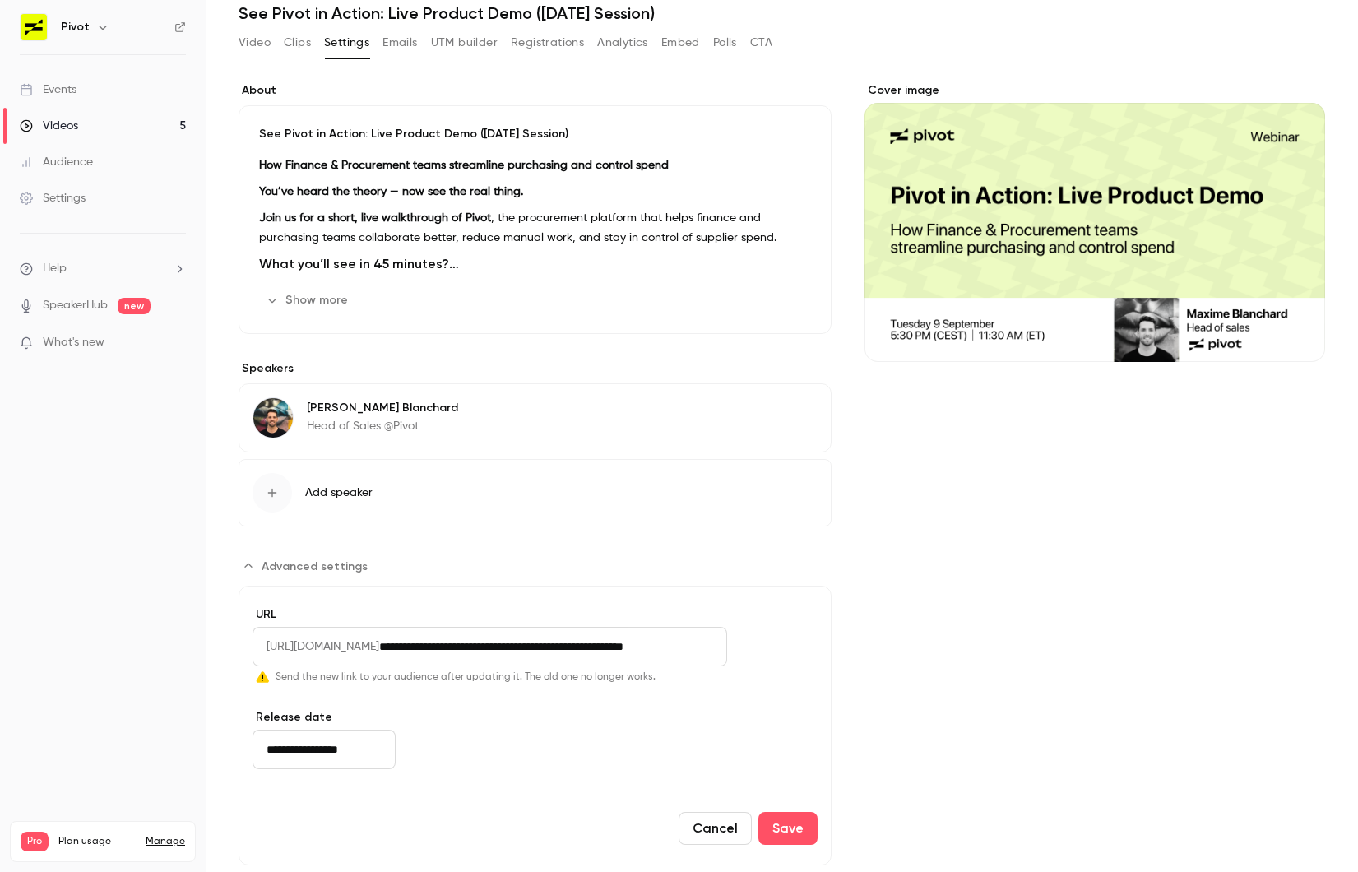 This screenshot has width=1358, height=872. What do you see at coordinates (788, 828) in the screenshot?
I see `button: Save` at bounding box center [788, 828].